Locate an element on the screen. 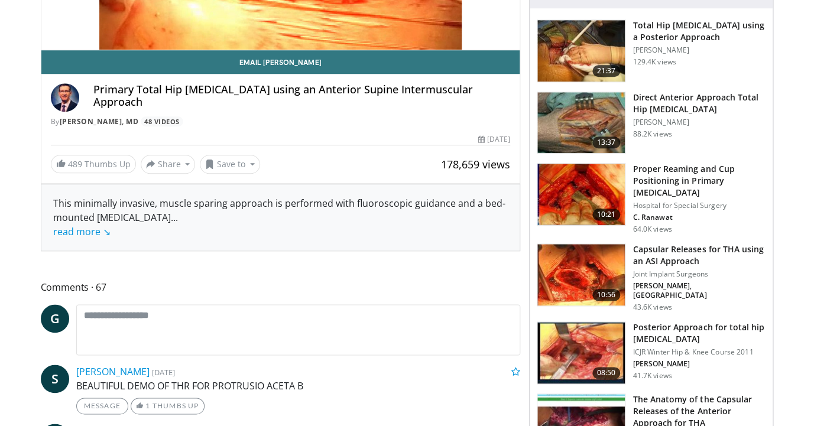 The width and height of the screenshot is (814, 426). span: S is located at coordinates (55, 379).